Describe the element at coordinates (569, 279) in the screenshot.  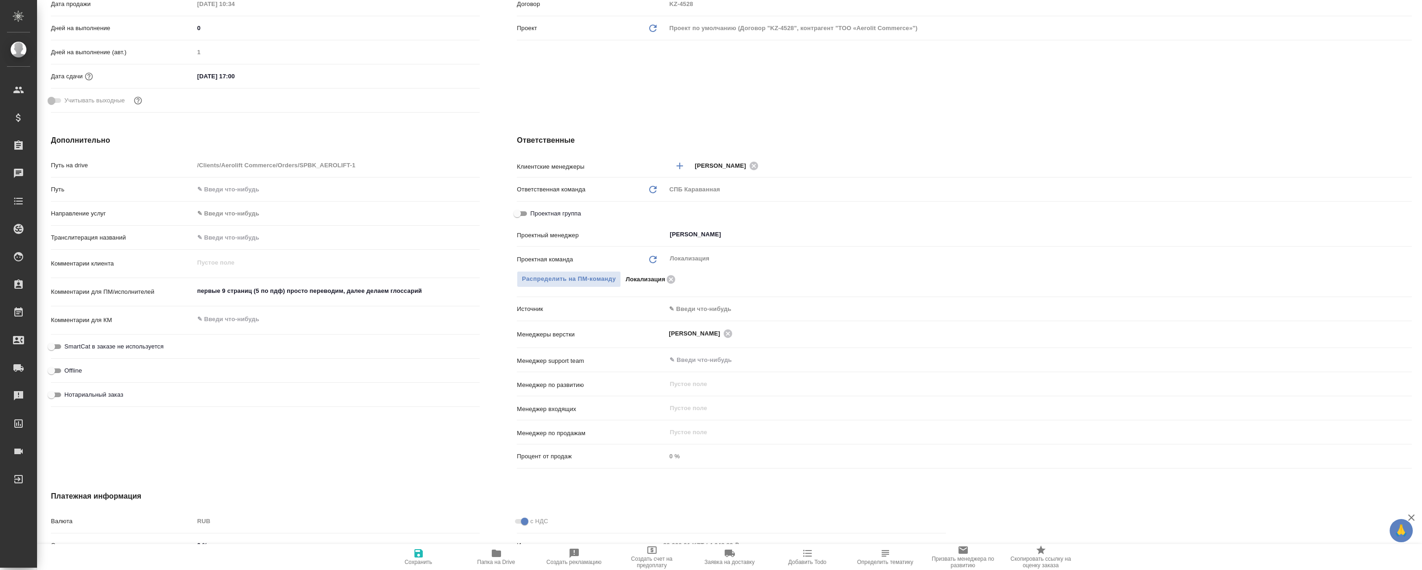
I see `button: Распределить на ПМ-команду` at that location.